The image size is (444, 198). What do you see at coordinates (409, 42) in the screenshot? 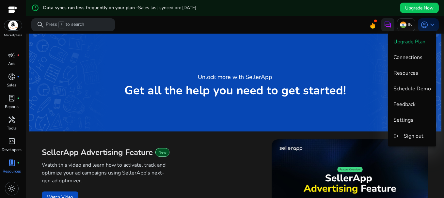
I see `span: Upgrade Plan` at bounding box center [409, 42].